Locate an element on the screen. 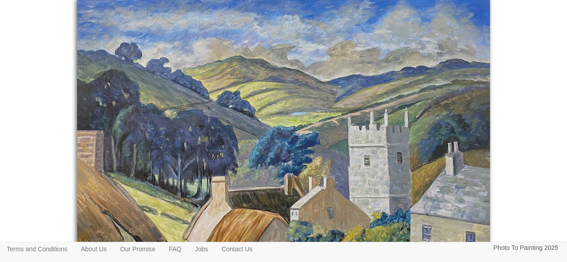 The width and height of the screenshot is (567, 262). a: Contact Us is located at coordinates (237, 249).